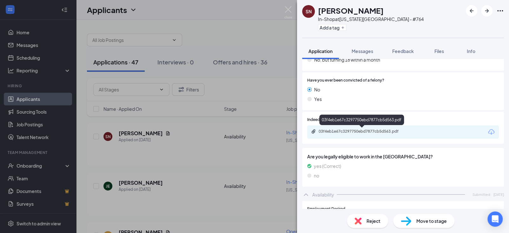  Describe the element at coordinates (323, 195) in the screenshot. I see `div: Availability` at that location.